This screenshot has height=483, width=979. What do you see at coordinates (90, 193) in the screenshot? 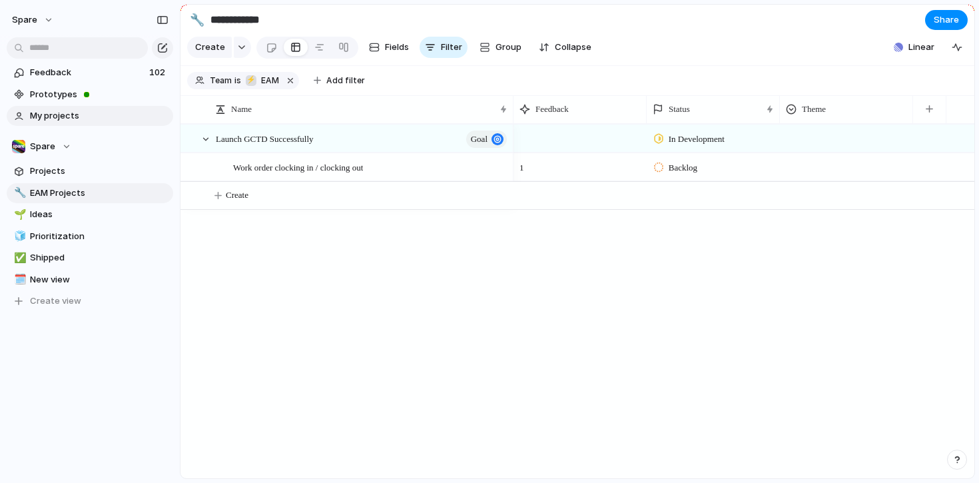
I see `div: 🔧EAM Projects` at bounding box center [90, 193].